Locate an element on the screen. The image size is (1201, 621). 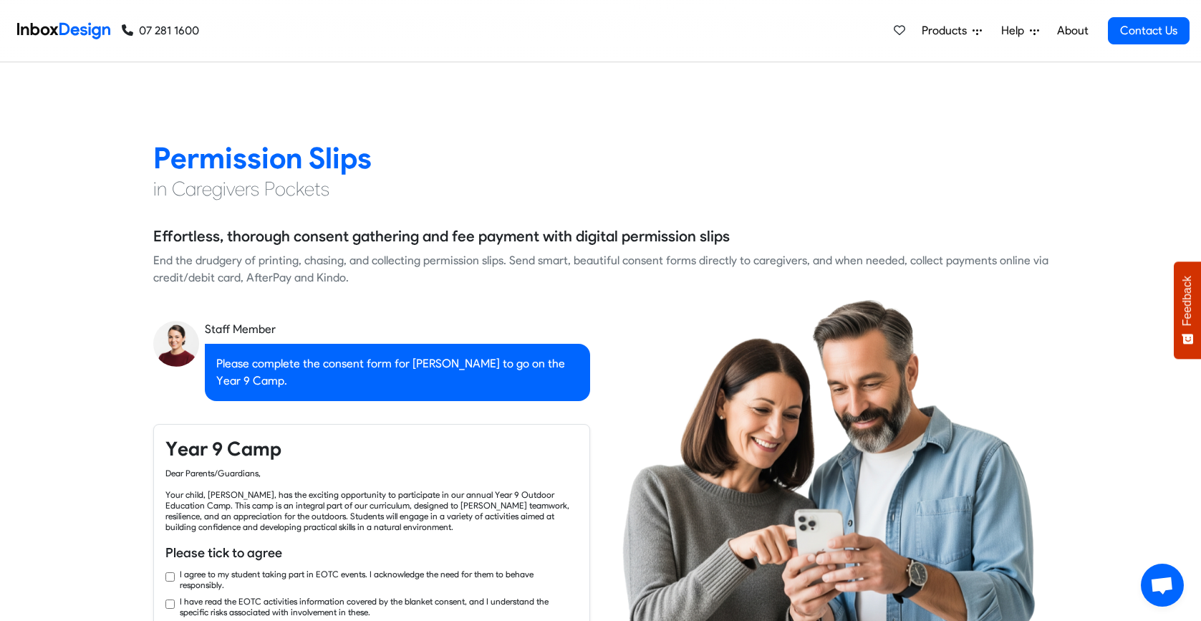
a: Products is located at coordinates (952, 31).